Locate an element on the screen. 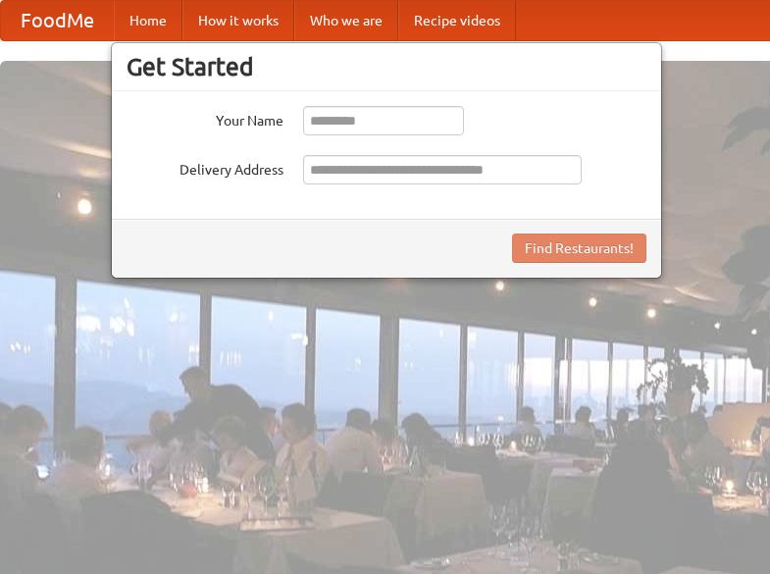 Image resolution: width=770 pixels, height=574 pixels. label: Delivery Address is located at coordinates (205, 167).